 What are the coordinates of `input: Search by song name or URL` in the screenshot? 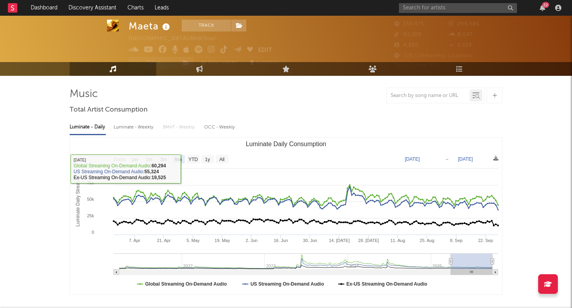 It's located at (428, 96).